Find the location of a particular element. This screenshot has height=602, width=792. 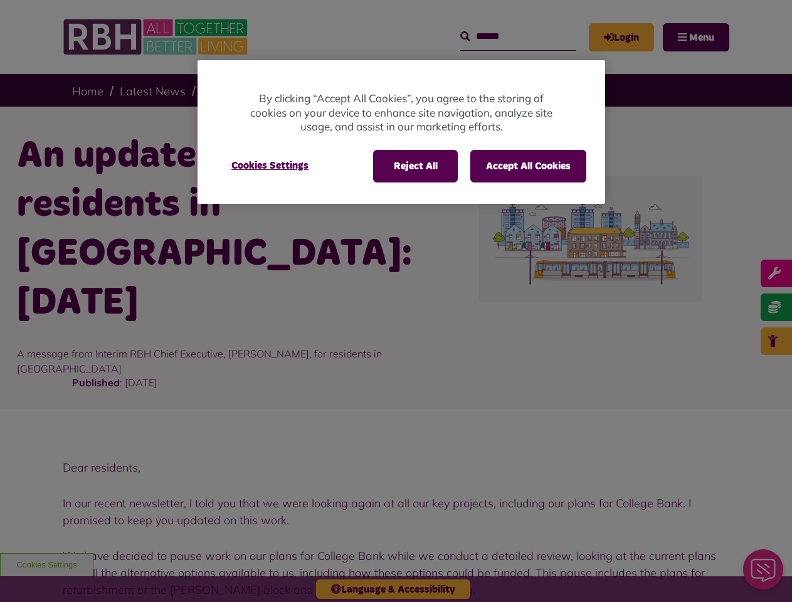

div: Privacy is located at coordinates (401, 132).